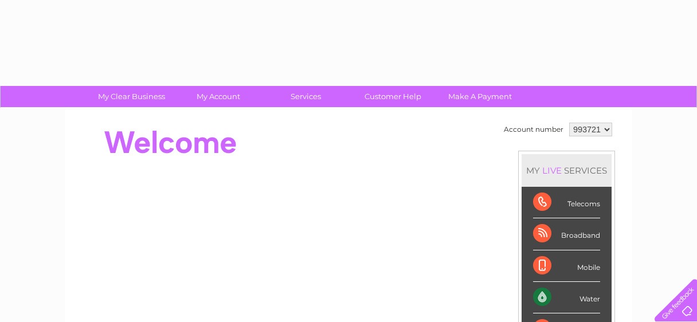 The height and width of the screenshot is (322, 697). I want to click on a: Services, so click(306, 96).